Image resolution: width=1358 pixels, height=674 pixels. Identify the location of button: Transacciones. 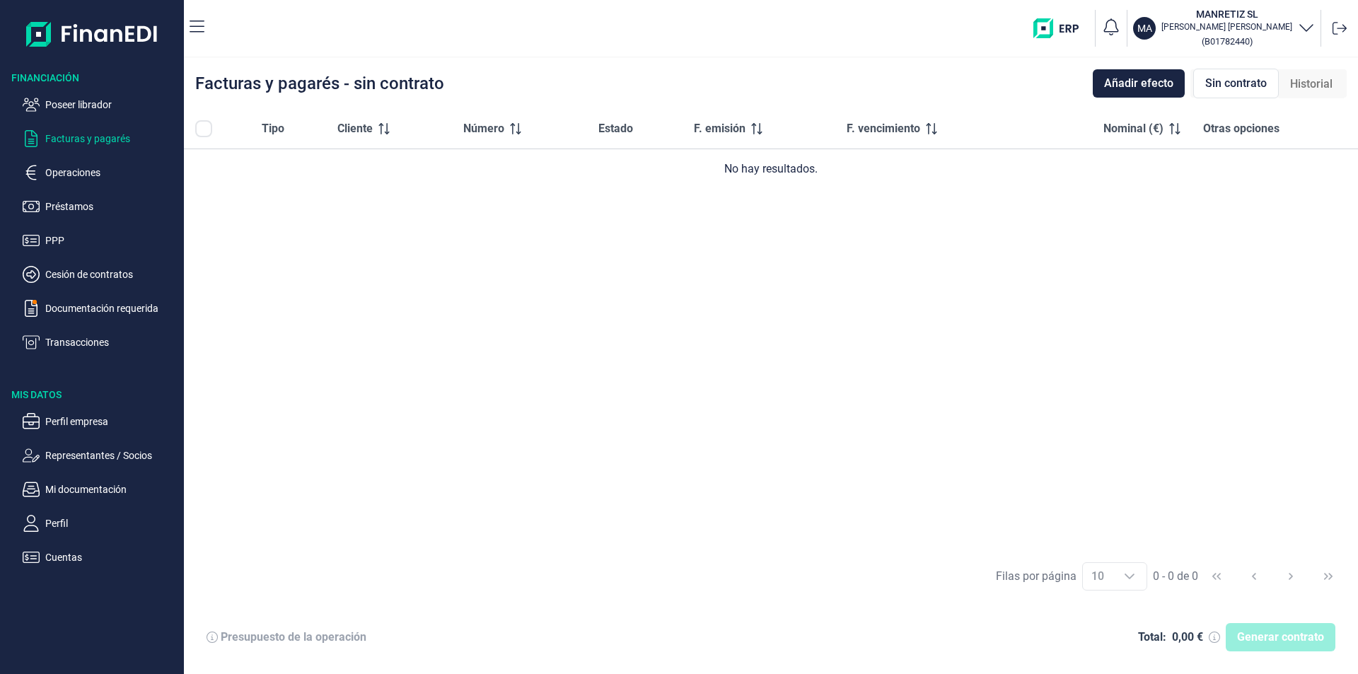
(100, 342).